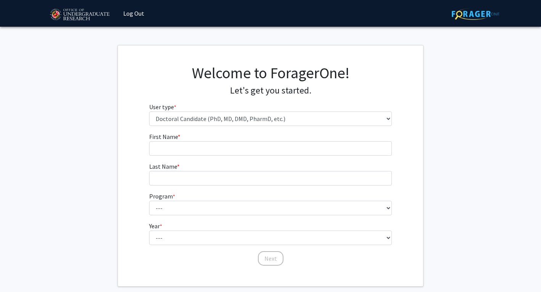 This screenshot has height=292, width=541. What do you see at coordinates (156, 226) in the screenshot?
I see `label: Year` at bounding box center [156, 226].